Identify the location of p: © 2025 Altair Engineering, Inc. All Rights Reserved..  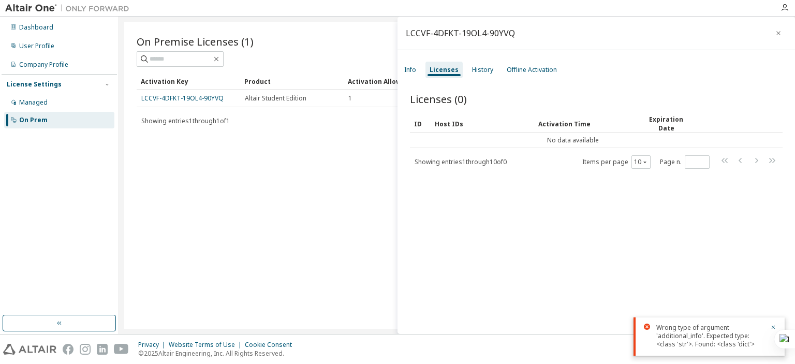
(218, 353).